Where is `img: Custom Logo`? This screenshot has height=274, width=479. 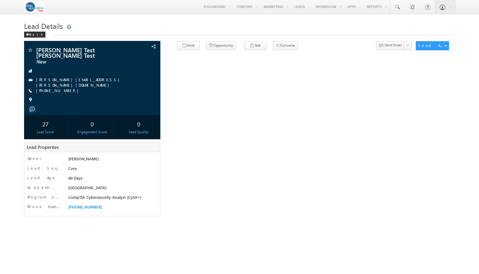 img: Custom Logo is located at coordinates (34, 7).